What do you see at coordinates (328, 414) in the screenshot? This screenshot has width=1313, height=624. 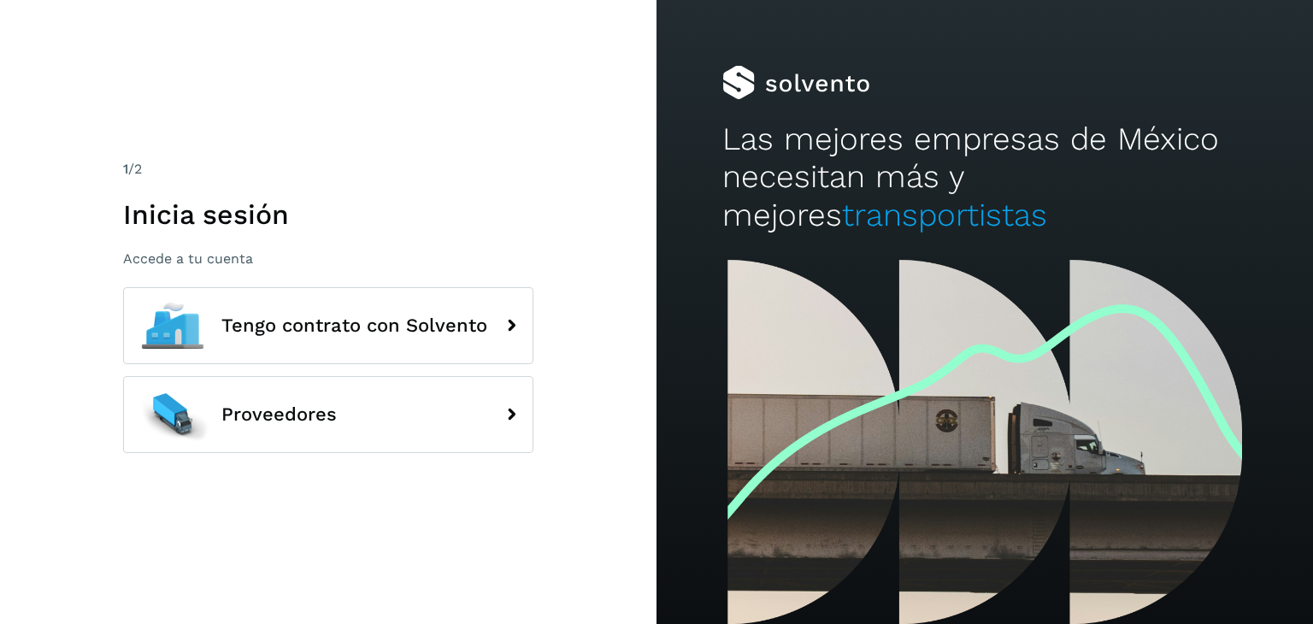 I see `button: Proveedores` at bounding box center [328, 414].